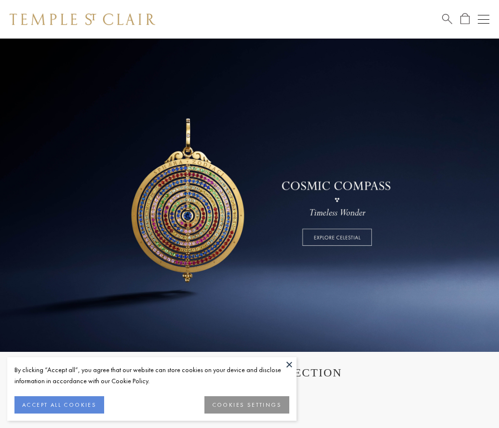  What do you see at coordinates (247, 405) in the screenshot?
I see `button: COOKIES SETTINGS` at bounding box center [247, 405].